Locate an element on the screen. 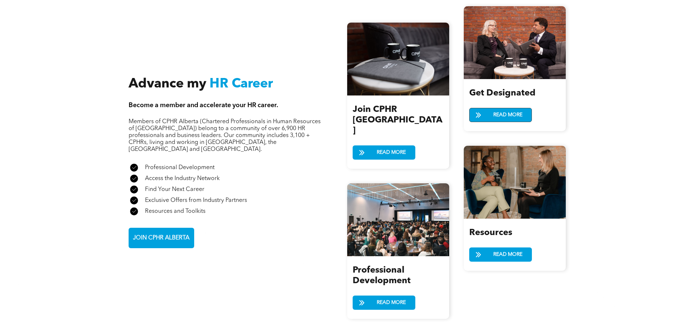 This screenshot has width=694, height=332. span: Advance my is located at coordinates (167, 84).